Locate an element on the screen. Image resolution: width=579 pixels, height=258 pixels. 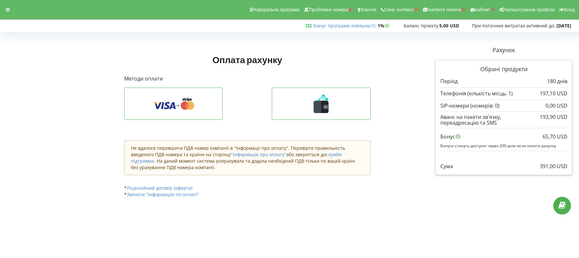
p: 391,00 USD is located at coordinates (554, 166).